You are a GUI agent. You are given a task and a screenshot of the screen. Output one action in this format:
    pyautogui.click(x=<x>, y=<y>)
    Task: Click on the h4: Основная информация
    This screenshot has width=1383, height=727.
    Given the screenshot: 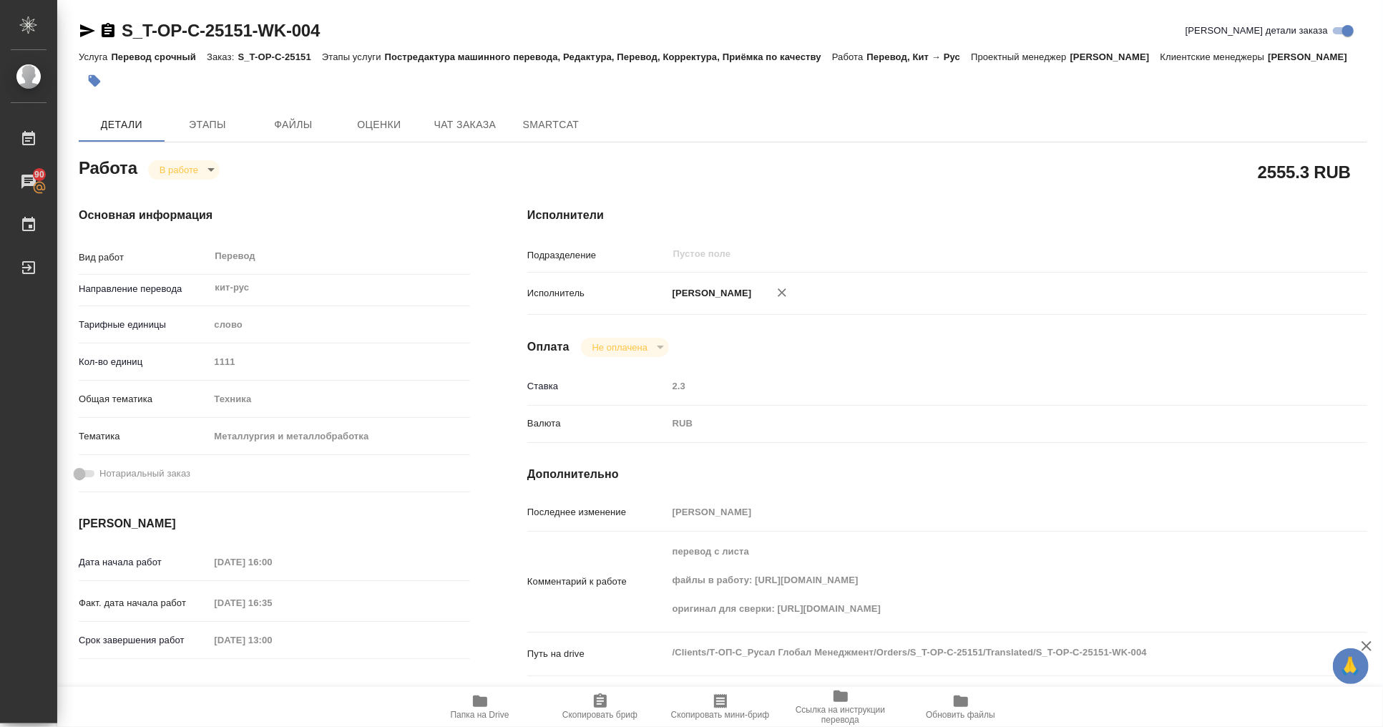 What is the action you would take?
    pyautogui.click(x=274, y=215)
    